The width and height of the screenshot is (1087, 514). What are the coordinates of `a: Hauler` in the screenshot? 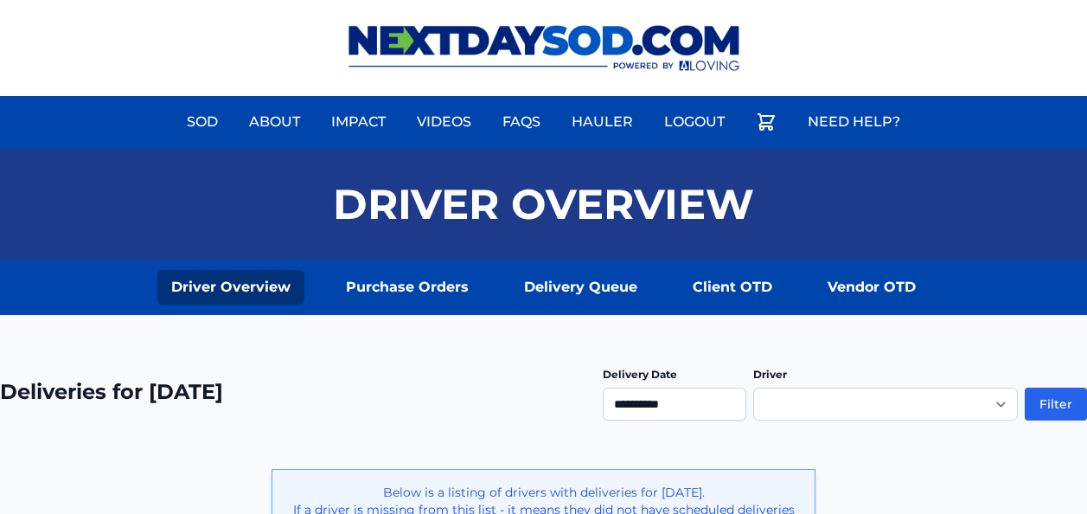 It's located at (602, 122).